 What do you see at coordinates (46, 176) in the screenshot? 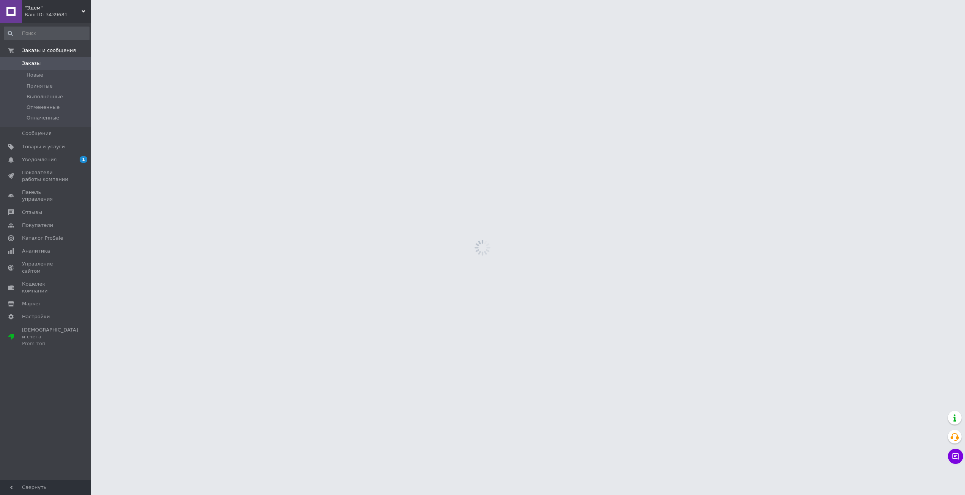
I see `span: Показатели работы компании` at bounding box center [46, 176].